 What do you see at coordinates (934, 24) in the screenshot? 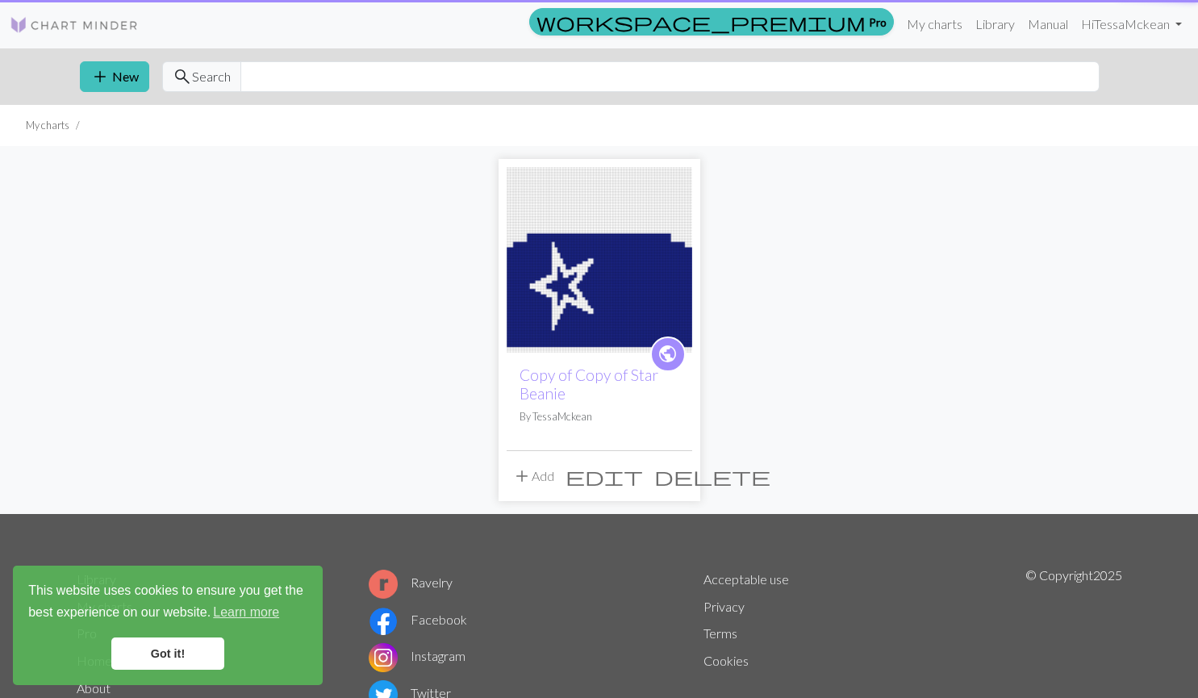
I see `a: My charts` at bounding box center [934, 24].